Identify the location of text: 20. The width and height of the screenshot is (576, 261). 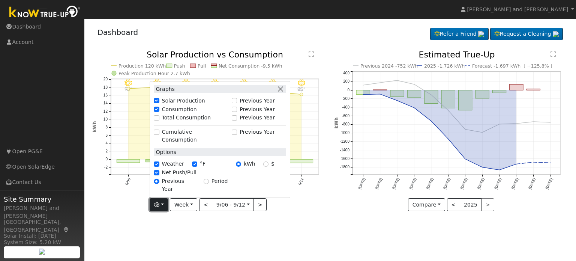
(105, 79).